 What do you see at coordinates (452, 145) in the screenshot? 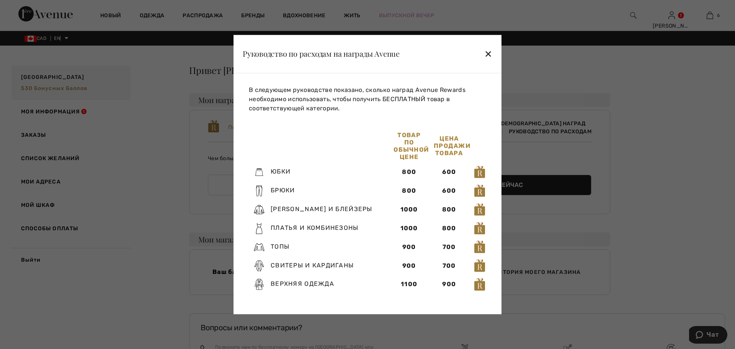
I see `font: Цена продажи товара` at bounding box center [452, 145].